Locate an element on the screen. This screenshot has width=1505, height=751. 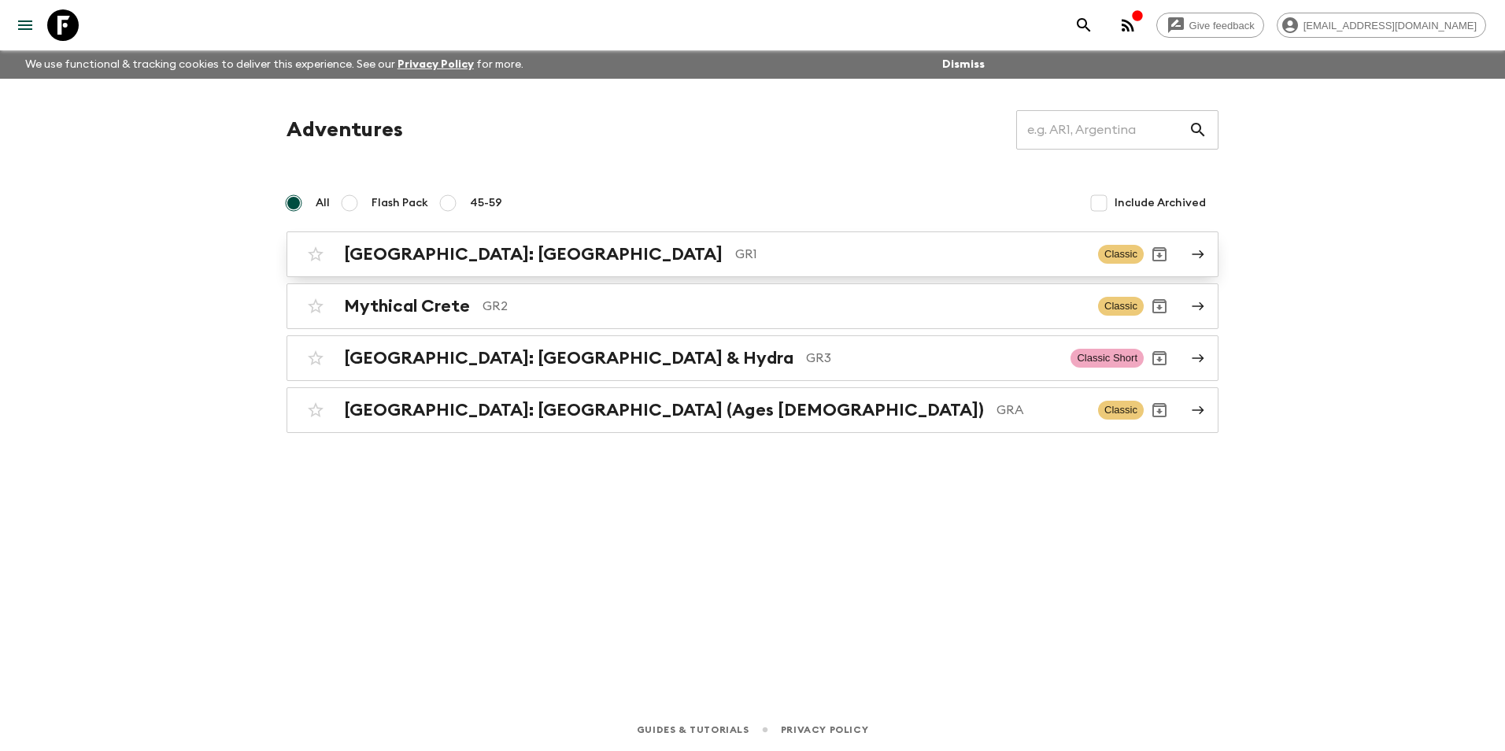
button: menu is located at coordinates (25, 25).